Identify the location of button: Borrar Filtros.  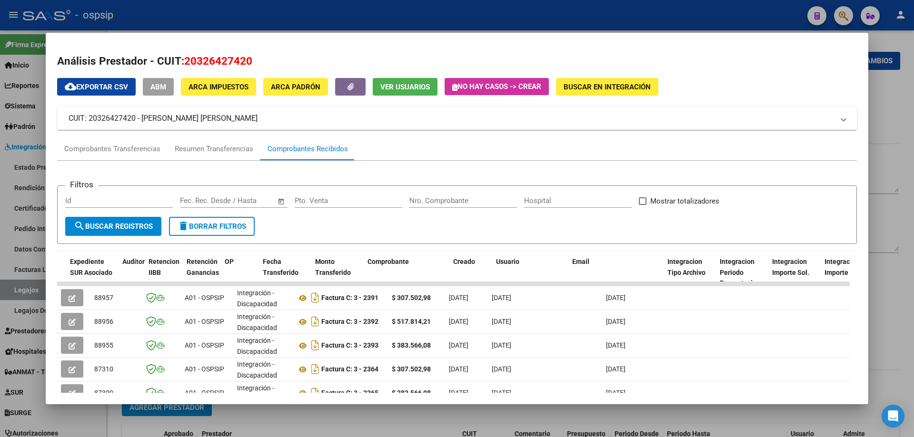
(212, 227).